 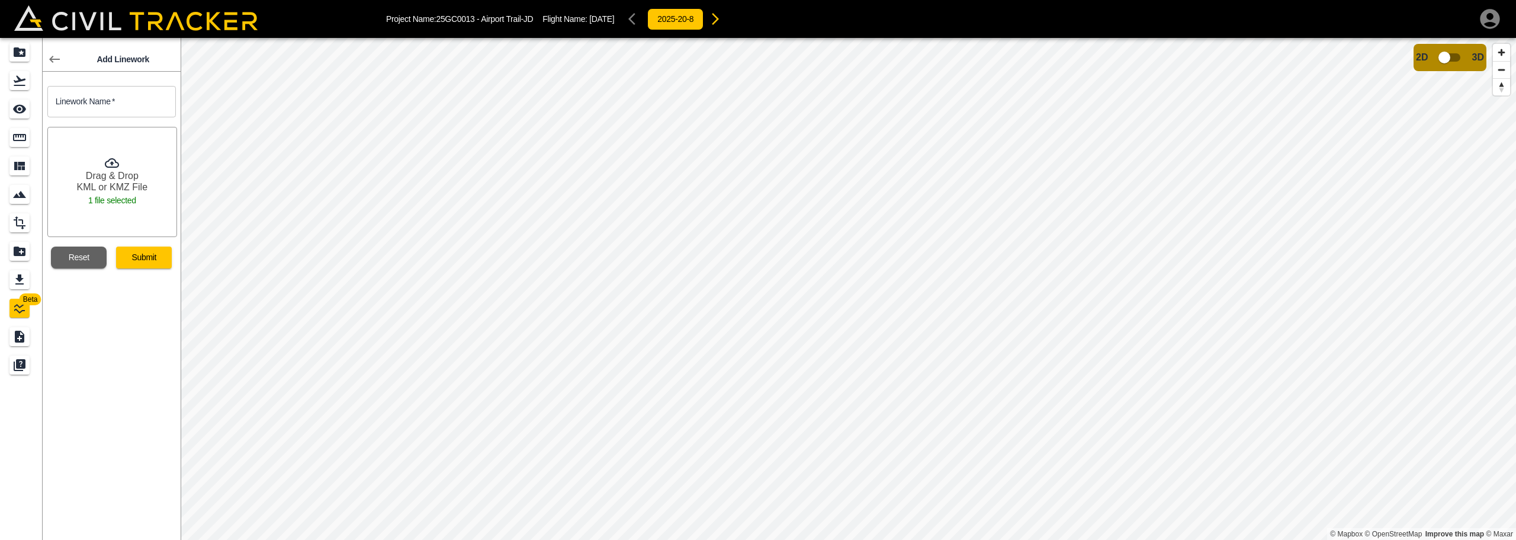 What do you see at coordinates (578, 19) in the screenshot?
I see `p: Flight Name:` at bounding box center [578, 19].